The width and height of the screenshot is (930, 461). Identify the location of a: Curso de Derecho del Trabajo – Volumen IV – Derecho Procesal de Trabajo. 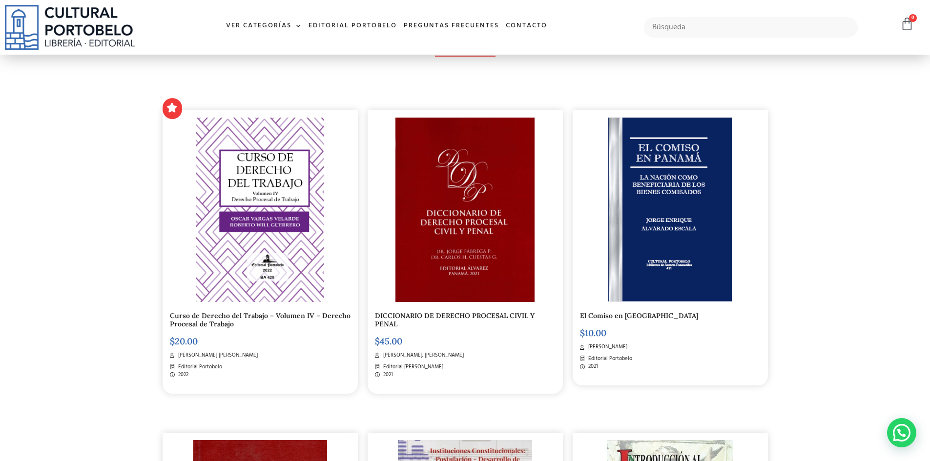
(260, 320).